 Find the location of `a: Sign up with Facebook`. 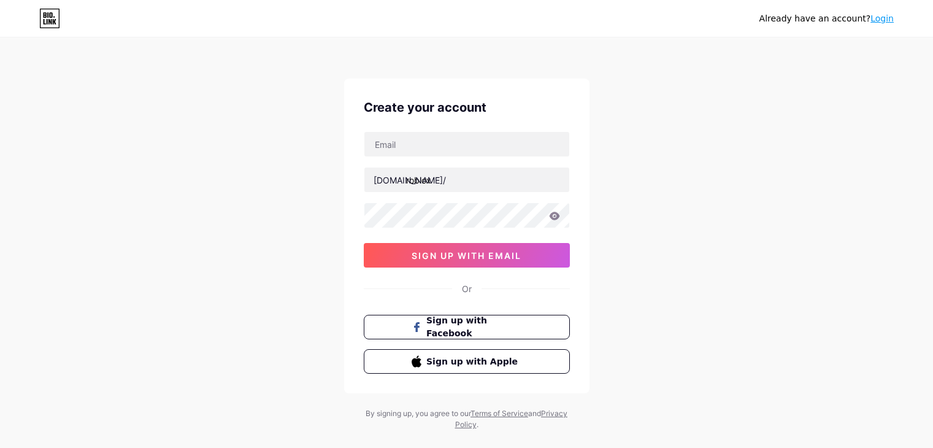

a: Sign up with Facebook is located at coordinates (467, 327).